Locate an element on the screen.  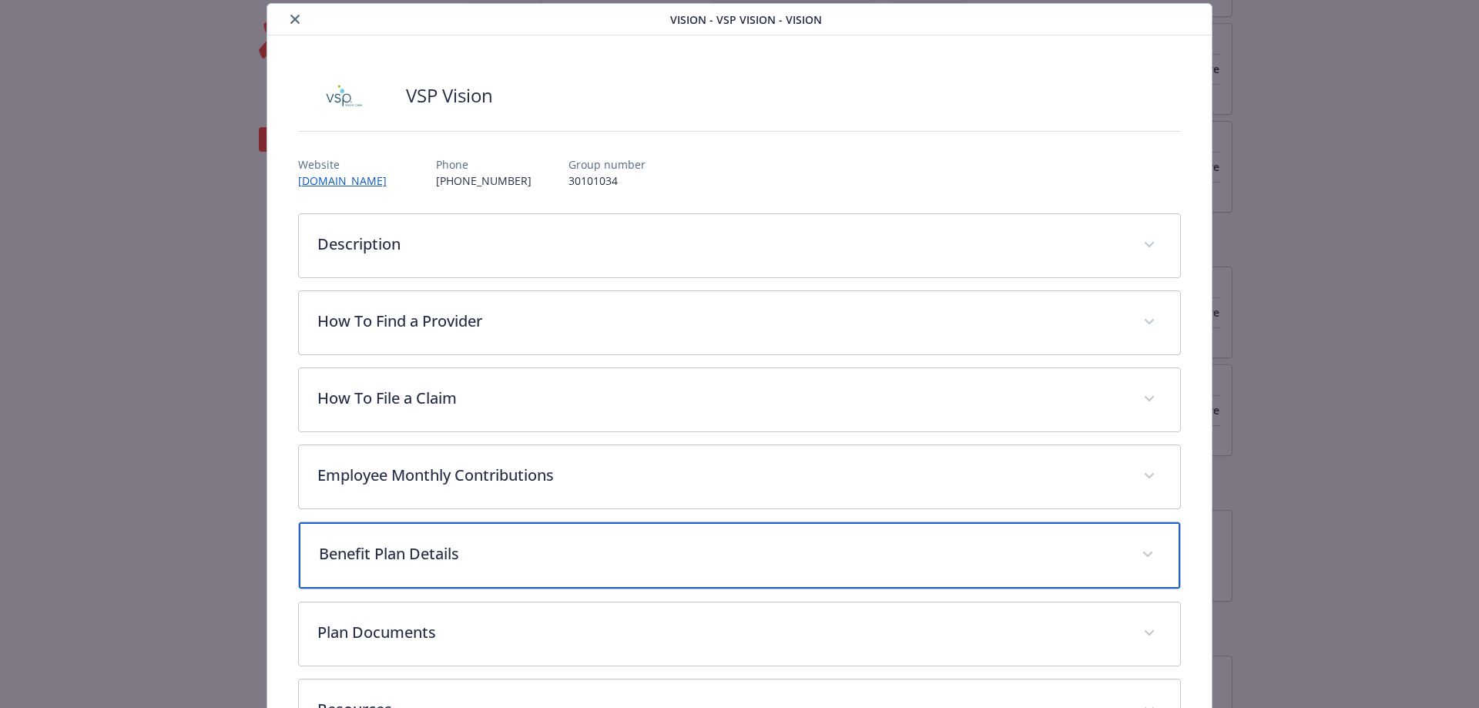
div: Employee Monthly Contributions is located at coordinates (740, 477).